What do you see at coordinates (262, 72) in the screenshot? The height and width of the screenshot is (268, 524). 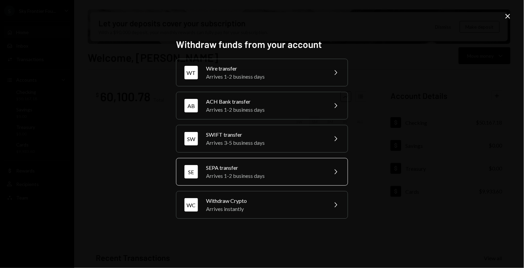 I see `button: WTWire transferArrives 1-2 business days` at bounding box center [262, 72].